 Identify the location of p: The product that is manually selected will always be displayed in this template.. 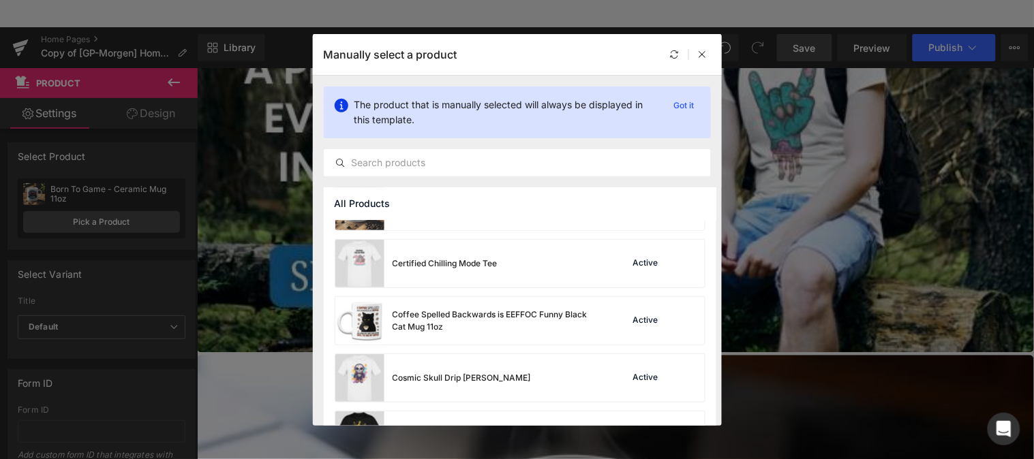
(506, 112).